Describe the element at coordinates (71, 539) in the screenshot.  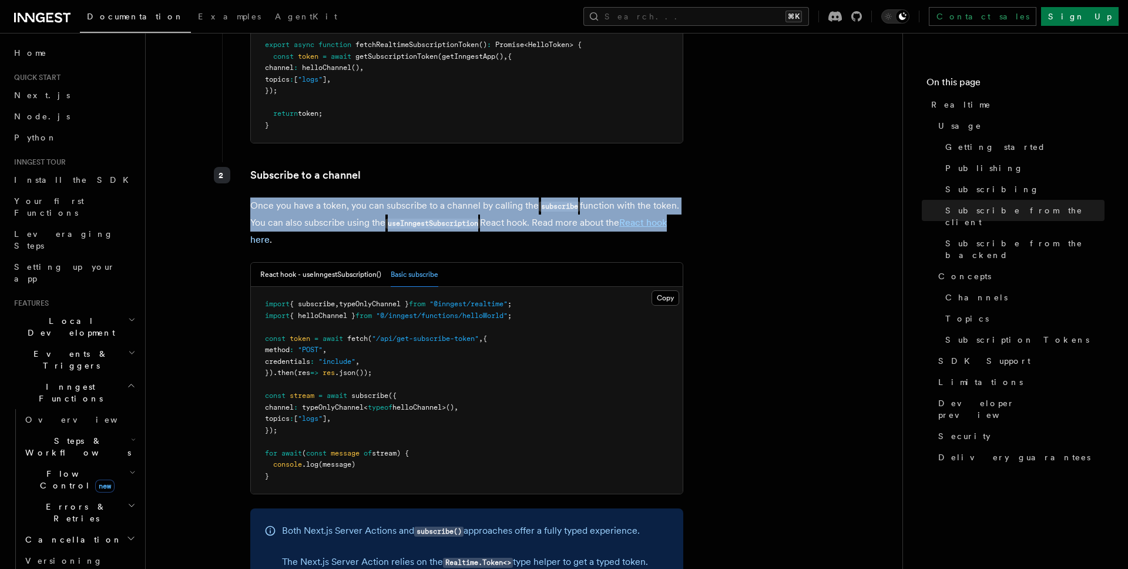
I see `span: Cancellation` at that location.